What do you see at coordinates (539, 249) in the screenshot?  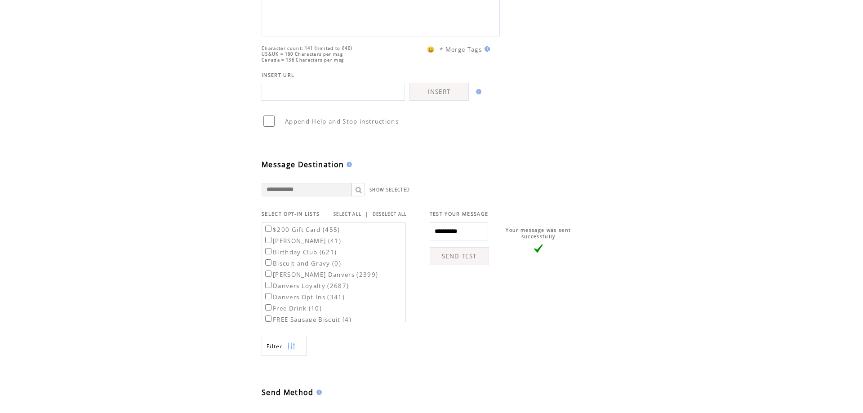 I see `img: vLarge.png` at bounding box center [539, 249].